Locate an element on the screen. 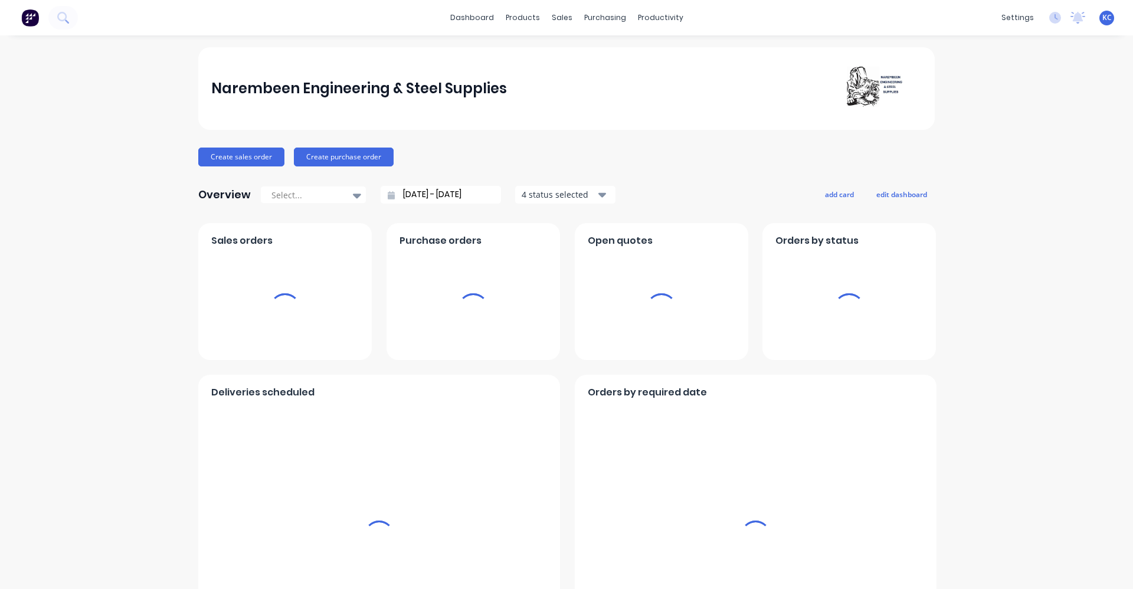 The width and height of the screenshot is (1133, 589). div: Overview is located at coordinates (224, 195).